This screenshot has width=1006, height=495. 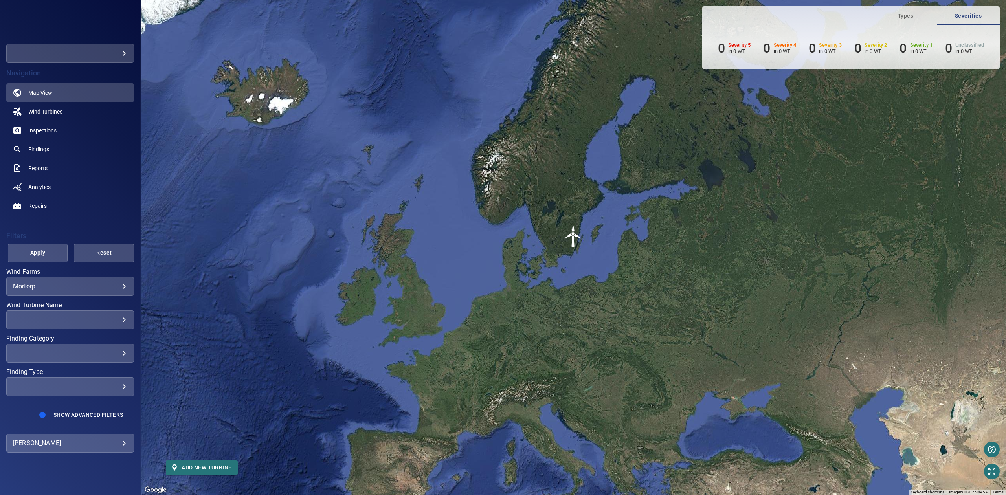 What do you see at coordinates (38, 168) in the screenshot?
I see `span: Reports` at bounding box center [38, 168].